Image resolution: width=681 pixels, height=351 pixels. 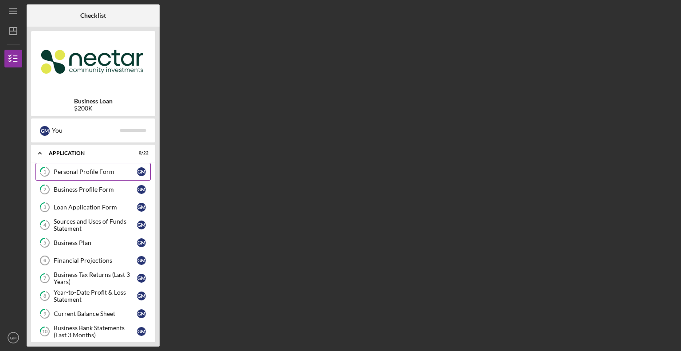 What do you see at coordinates (95, 225) in the screenshot?
I see `div: Sources and Uses of Funds Statement` at bounding box center [95, 225].